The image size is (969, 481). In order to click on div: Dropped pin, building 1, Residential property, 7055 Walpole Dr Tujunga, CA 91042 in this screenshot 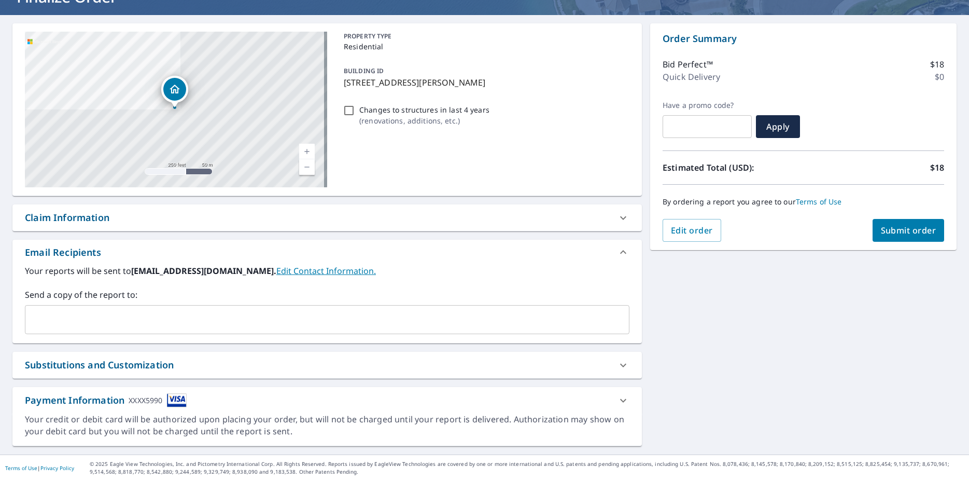, I will do `click(175, 92)`.